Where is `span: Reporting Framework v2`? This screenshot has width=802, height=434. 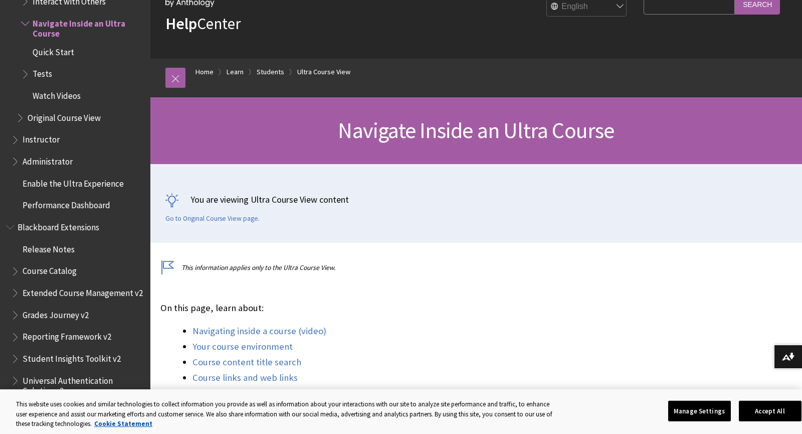 span: Reporting Framework v2 is located at coordinates (67, 335).